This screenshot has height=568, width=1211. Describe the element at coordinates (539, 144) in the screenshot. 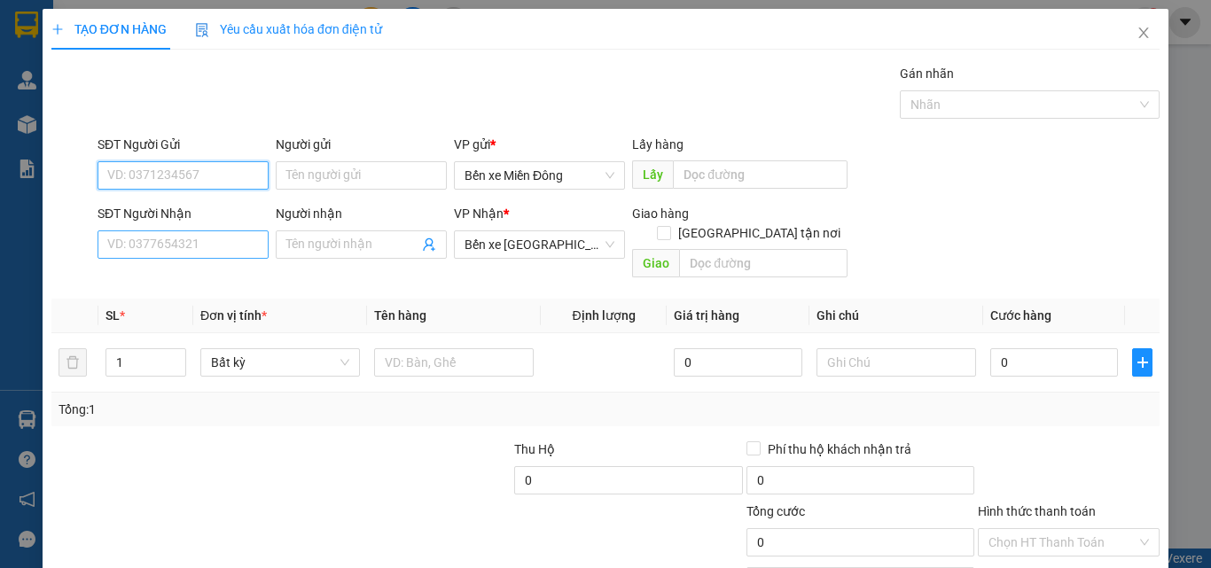

I see `div: VP gửi` at that location.